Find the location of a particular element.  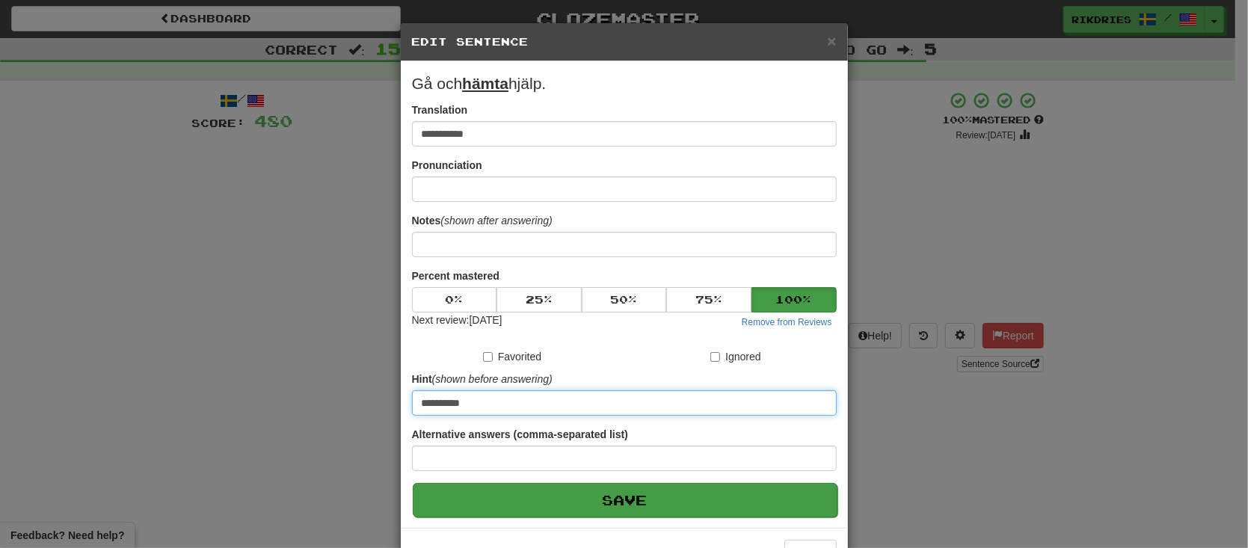

em: (shown before answering) is located at coordinates (492, 379).